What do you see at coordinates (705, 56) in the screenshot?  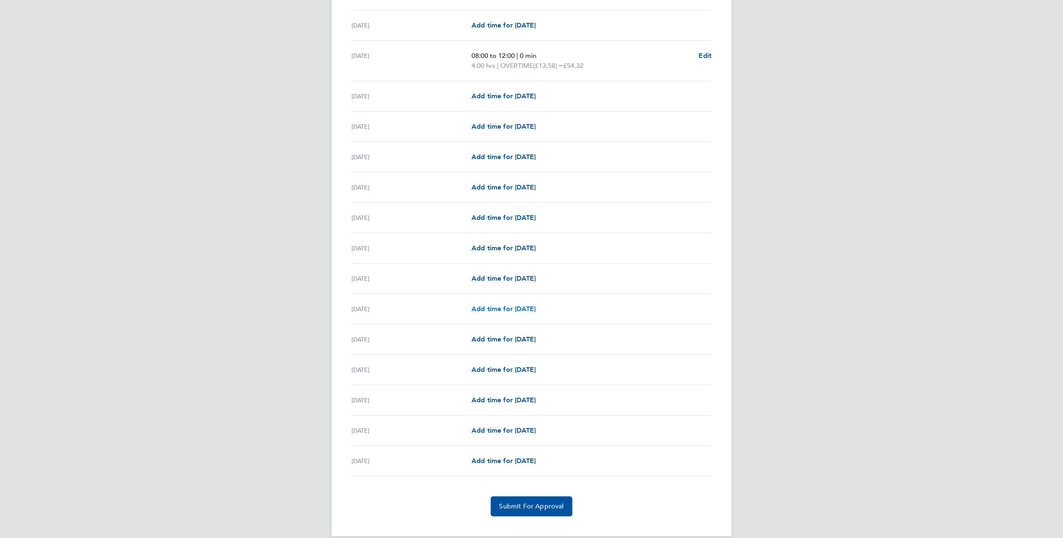 I see `a: Edit` at bounding box center [705, 56].